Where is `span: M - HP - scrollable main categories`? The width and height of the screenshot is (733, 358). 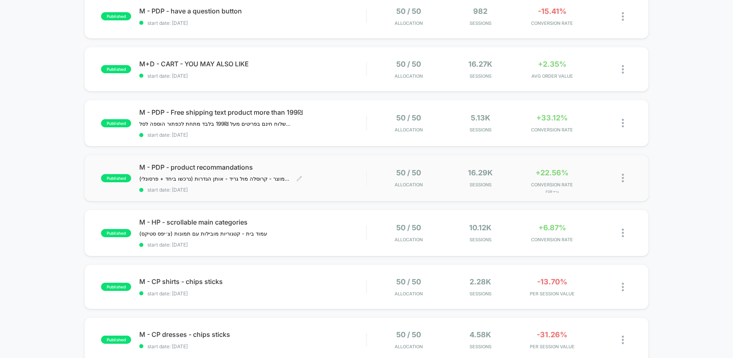
span: M - HP - scrollable main categories is located at coordinates (252, 222).